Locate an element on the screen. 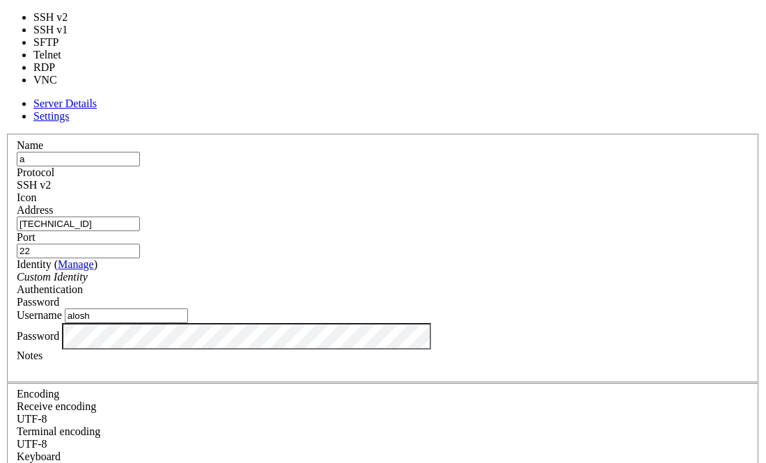  x-row: * Take full control of your remote servers using our RDP or VNC from your browser. is located at coordinates (295, 175).